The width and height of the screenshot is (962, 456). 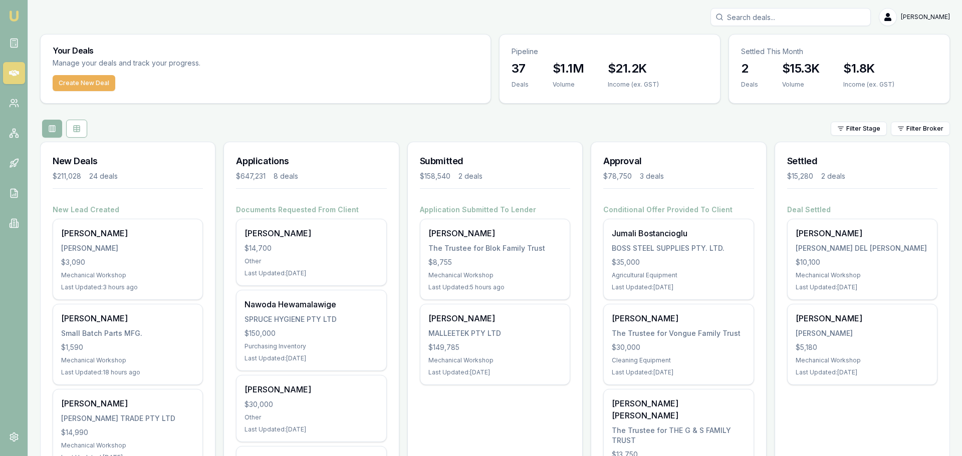 I want to click on div: 8 deals, so click(x=286, y=176).